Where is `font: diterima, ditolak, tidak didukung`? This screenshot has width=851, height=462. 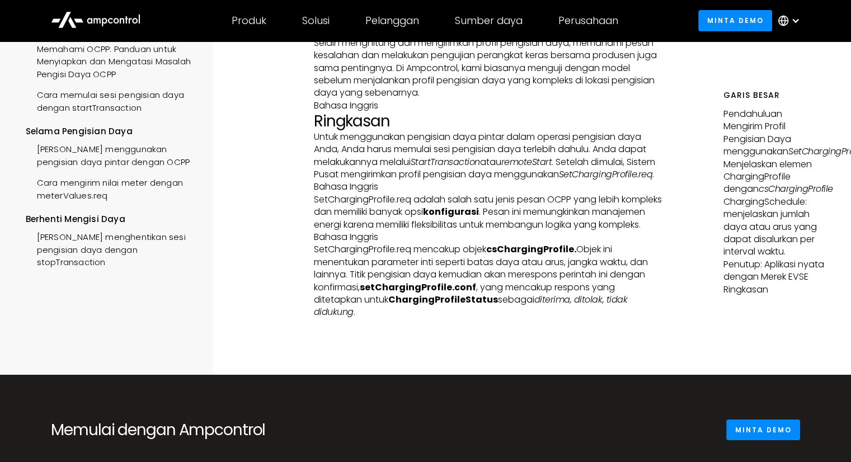 font: diterima, ditolak, tidak didukung is located at coordinates (471, 305).